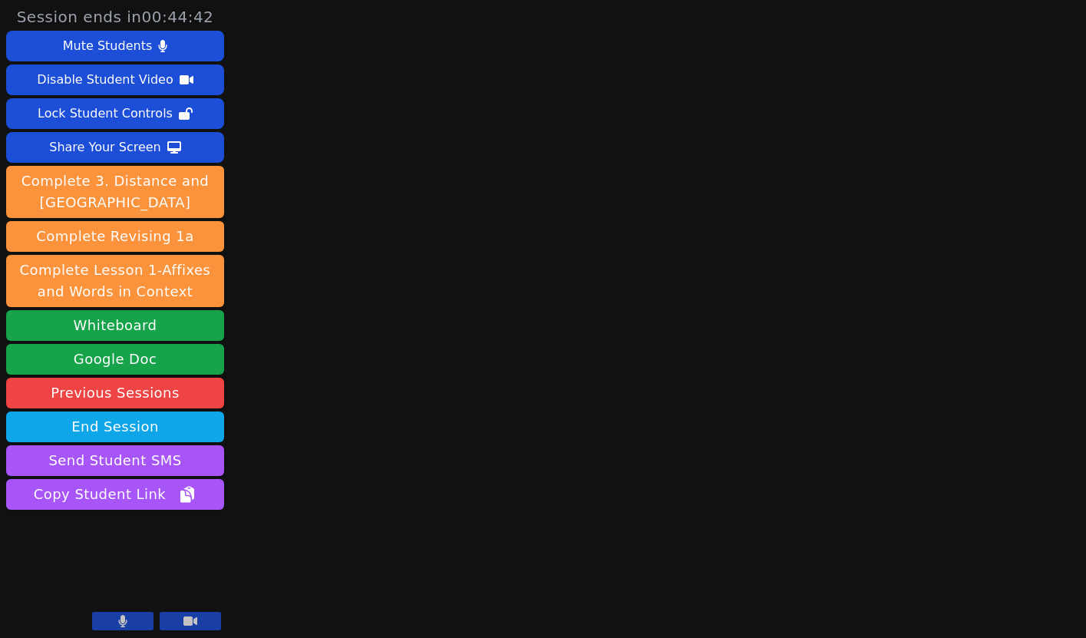 This screenshot has height=638, width=1086. Describe the element at coordinates (115, 393) in the screenshot. I see `a: Previous Sessions` at that location.